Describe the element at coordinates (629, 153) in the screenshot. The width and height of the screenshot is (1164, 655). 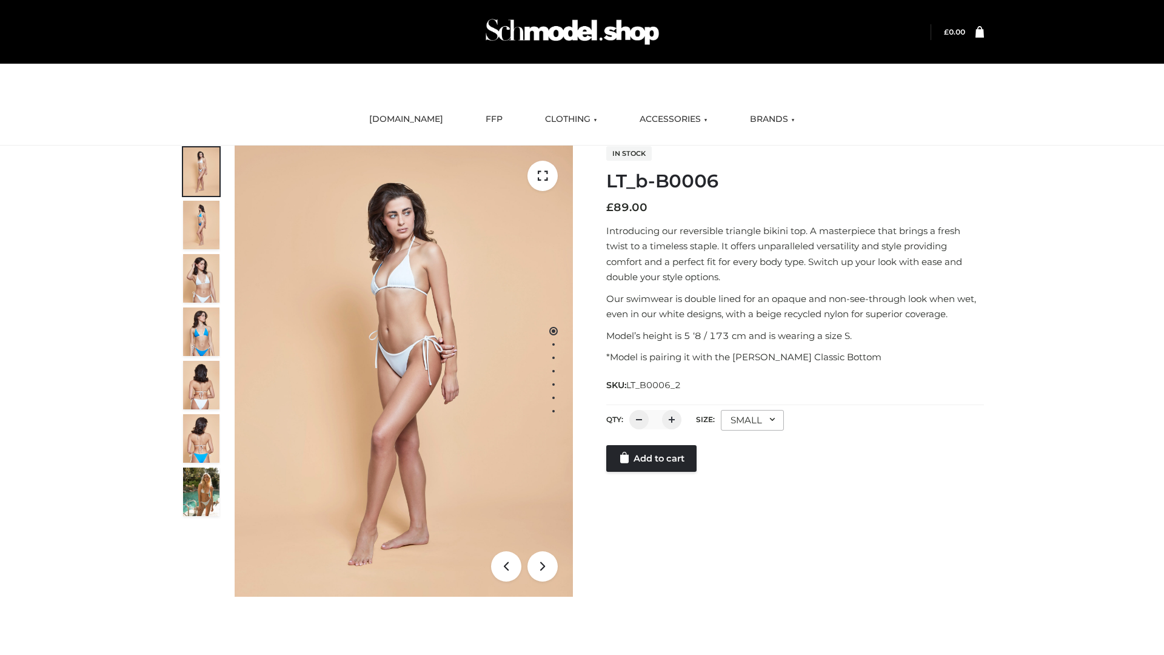
I see `span: In stock` at that location.